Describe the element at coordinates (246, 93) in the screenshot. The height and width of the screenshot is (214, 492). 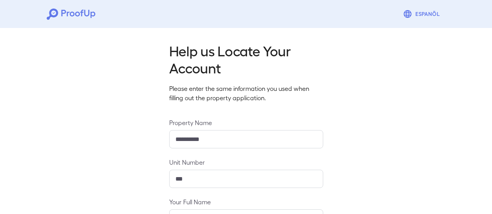
I see `p: Please enter the same information you used when filling out the property application.` at that location.